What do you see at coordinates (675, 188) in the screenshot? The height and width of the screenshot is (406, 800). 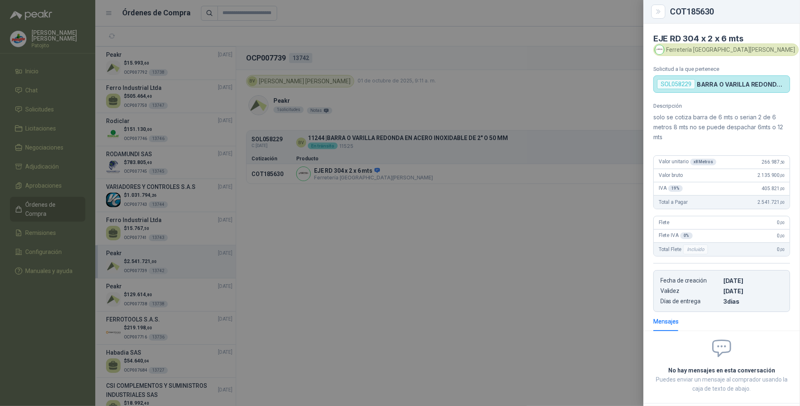 I see `div: 19 %` at bounding box center [675, 188].